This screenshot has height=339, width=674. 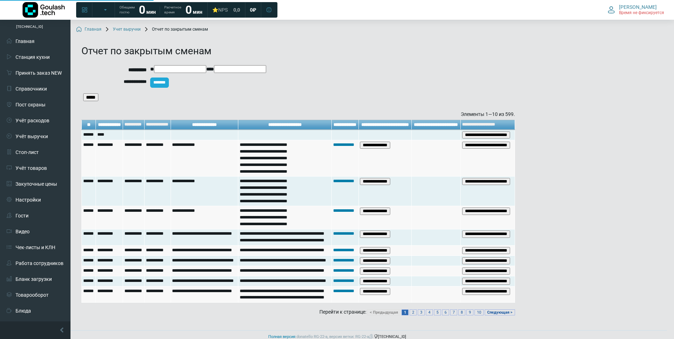 I want to click on a: 9, so click(x=470, y=312).